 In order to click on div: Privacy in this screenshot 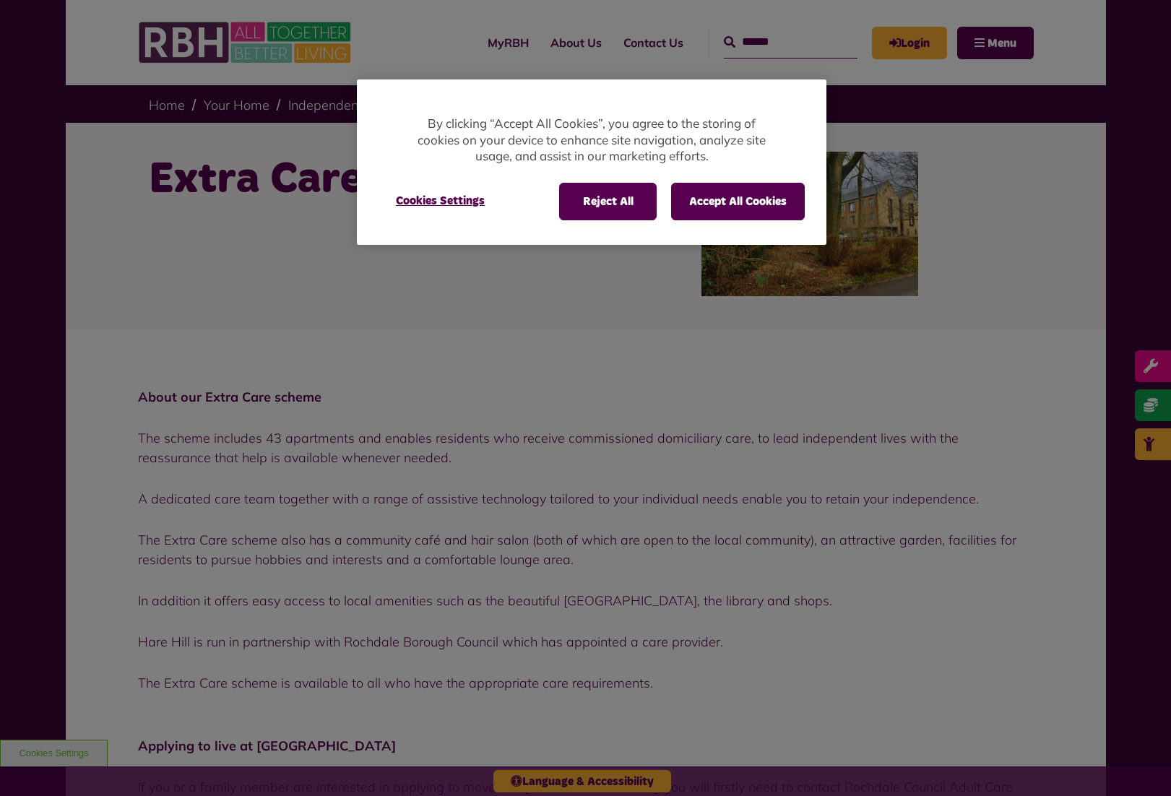, I will do `click(592, 162)`.